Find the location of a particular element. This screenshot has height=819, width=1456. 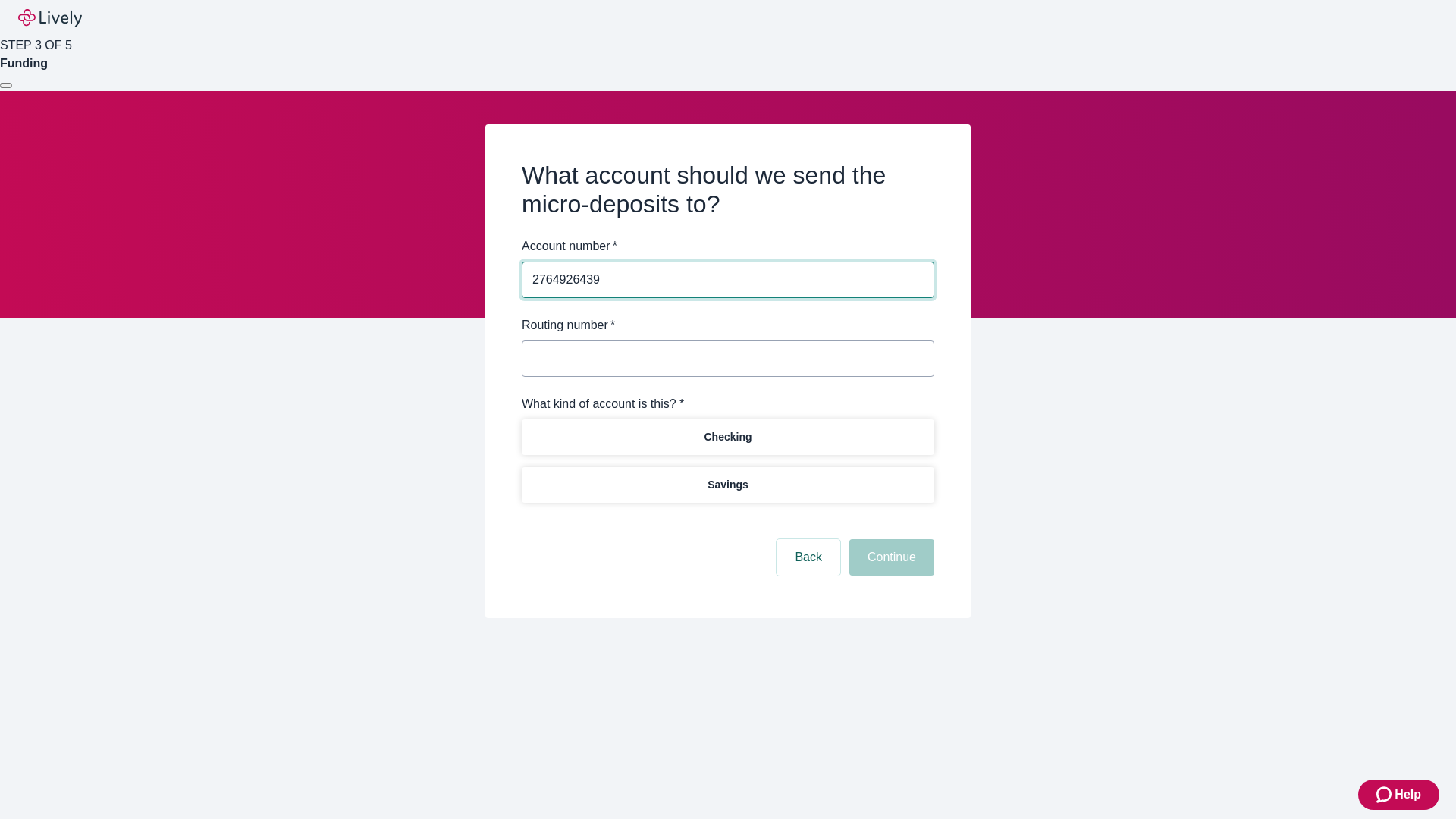

label: Account number is located at coordinates (570, 246).